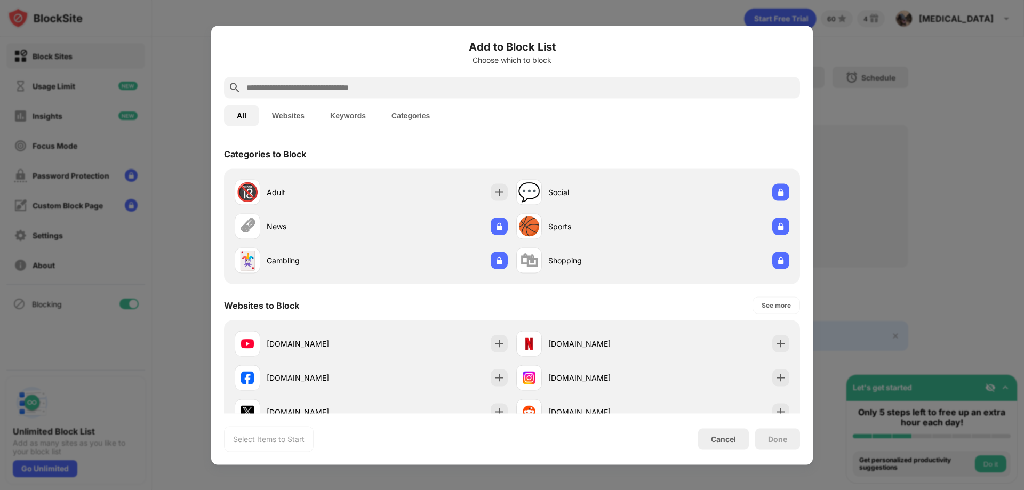 This screenshot has height=490, width=1024. Describe the element at coordinates (778, 439) in the screenshot. I see `div: Done` at that location.